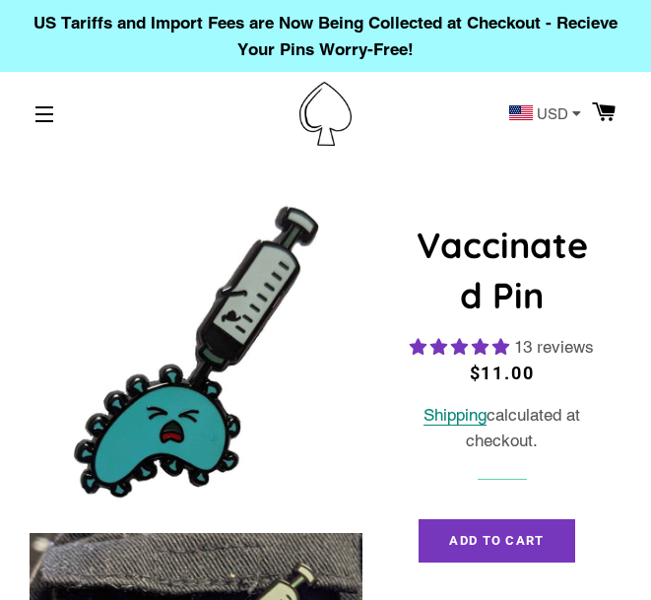 The image size is (651, 600). I want to click on span: $11.00, so click(502, 372).